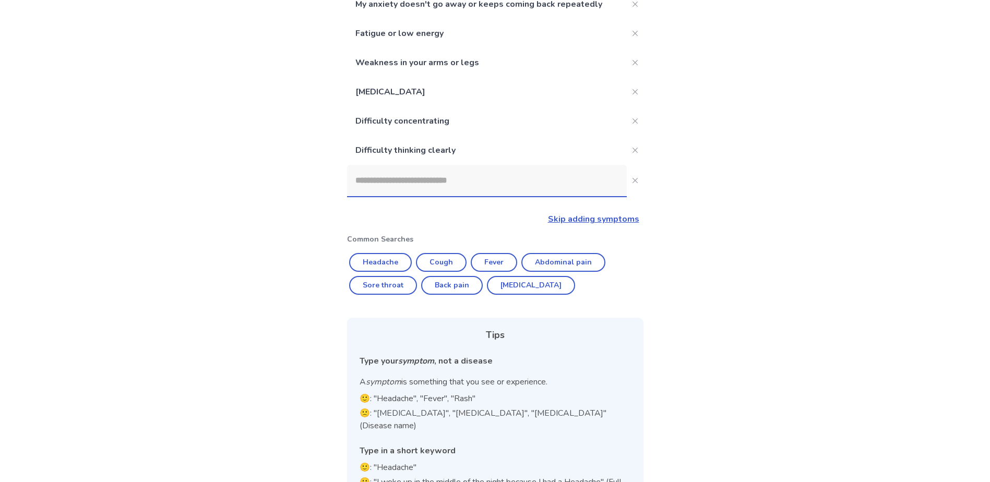 The height and width of the screenshot is (482, 990). What do you see at coordinates (495, 239) in the screenshot?
I see `p: Common Searches` at bounding box center [495, 239].